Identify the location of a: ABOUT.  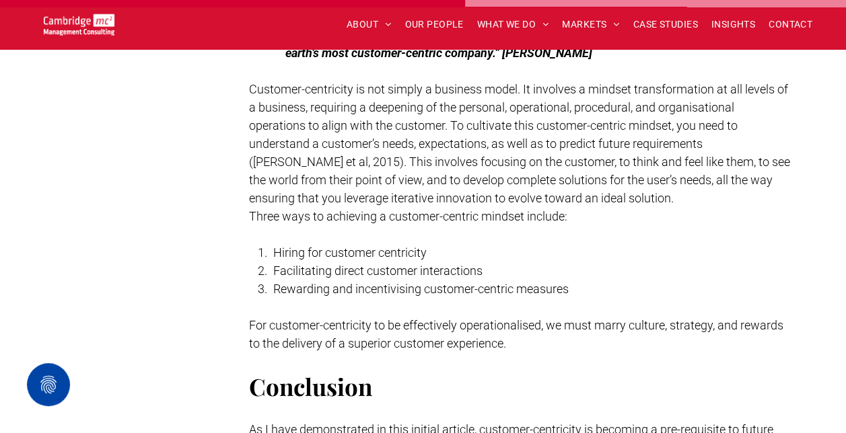
(369, 24).